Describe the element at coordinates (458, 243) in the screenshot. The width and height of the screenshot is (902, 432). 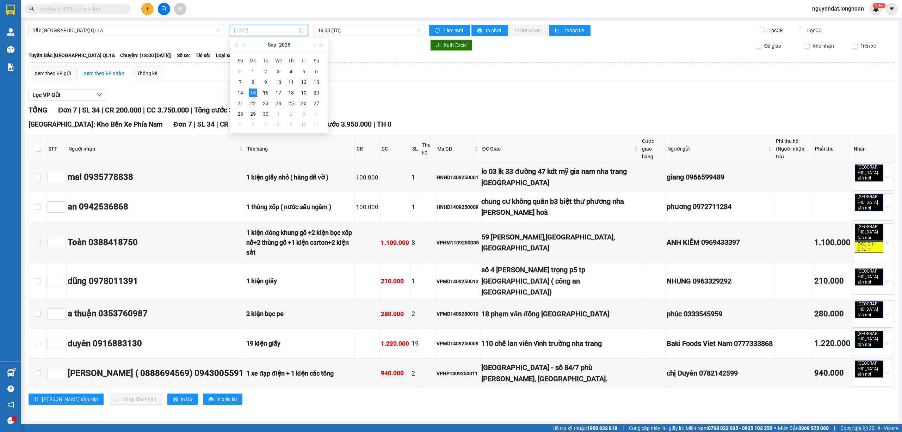
I see `td: VPHM1109250035` at that location.